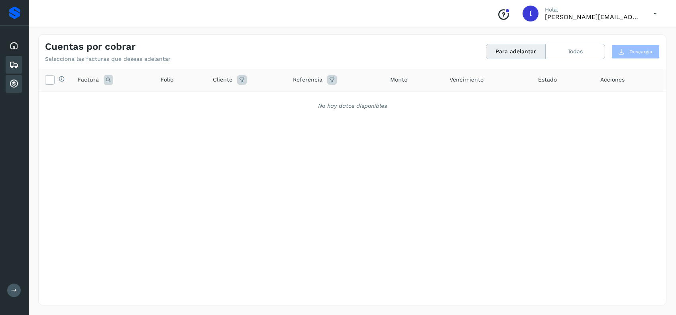  Describe the element at coordinates (307, 80) in the screenshot. I see `span: Referencia` at that location.